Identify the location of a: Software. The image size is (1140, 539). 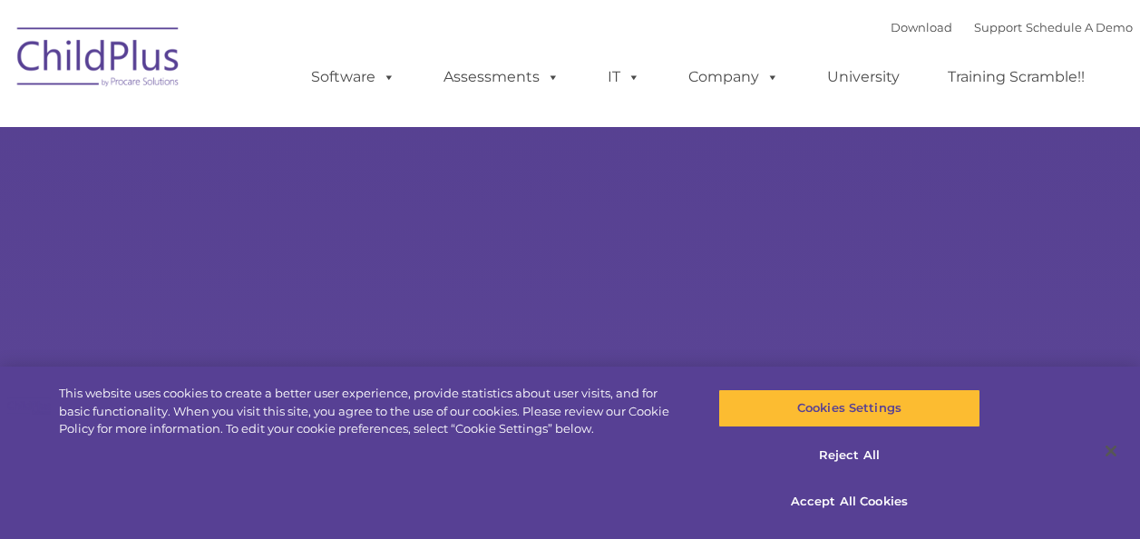
(353, 77).